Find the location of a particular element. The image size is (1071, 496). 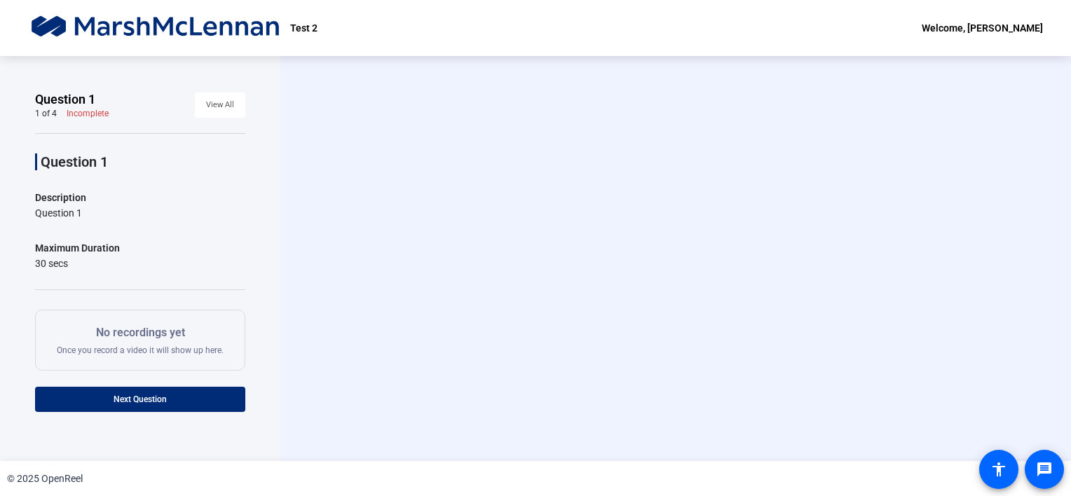

p: Description is located at coordinates (140, 198).